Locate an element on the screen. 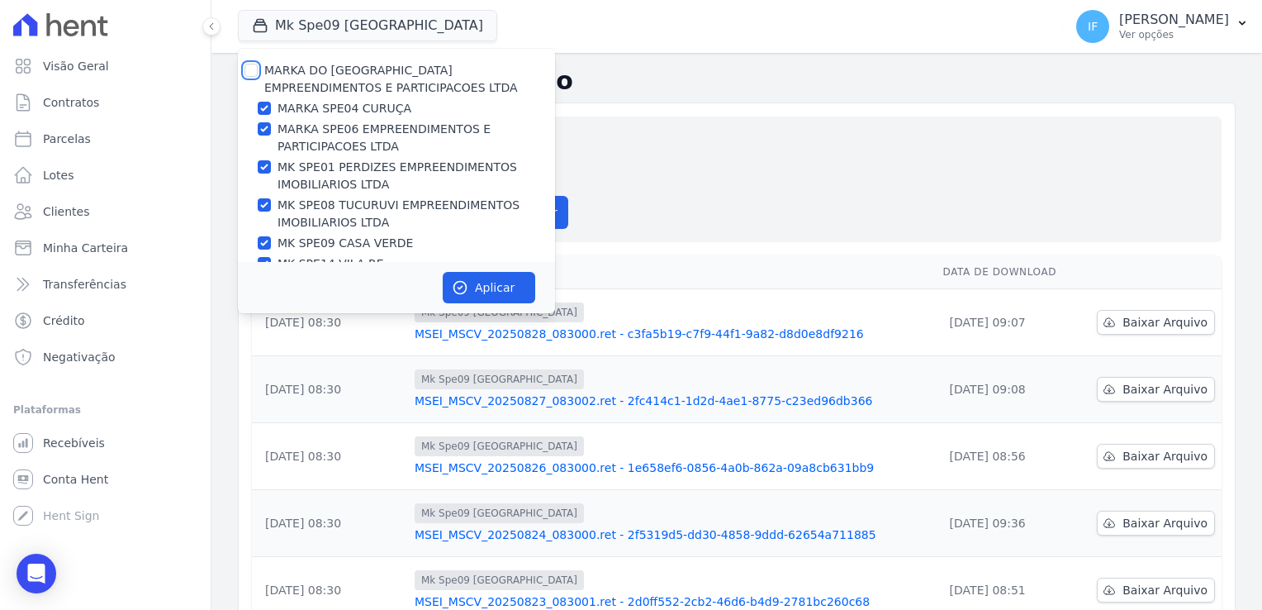 The width and height of the screenshot is (1262, 610). span: Crédito is located at coordinates (64, 321).